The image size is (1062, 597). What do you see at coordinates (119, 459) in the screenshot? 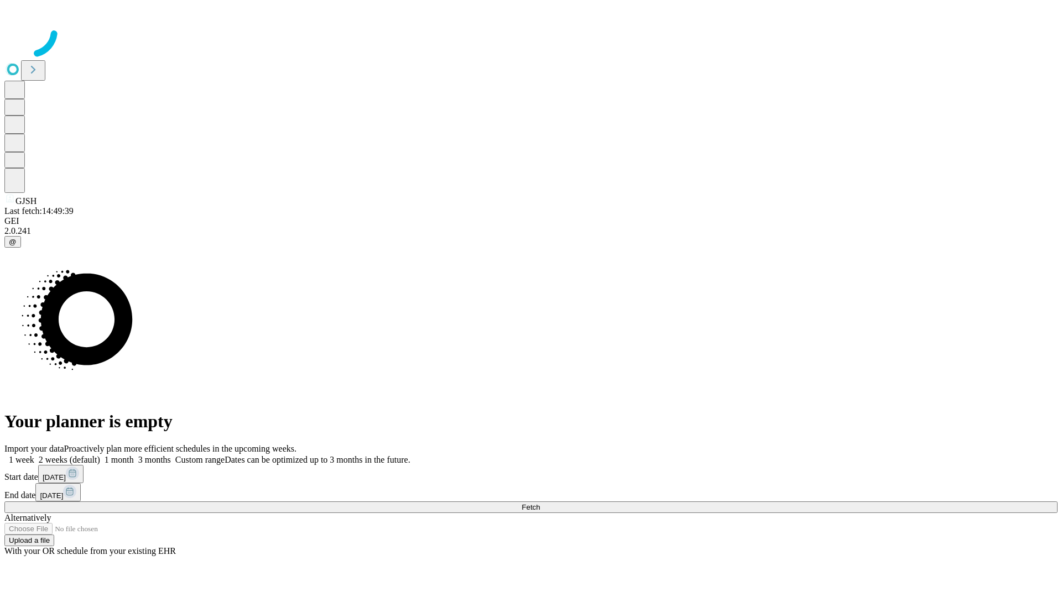
I see `span: 1 month` at bounding box center [119, 459].